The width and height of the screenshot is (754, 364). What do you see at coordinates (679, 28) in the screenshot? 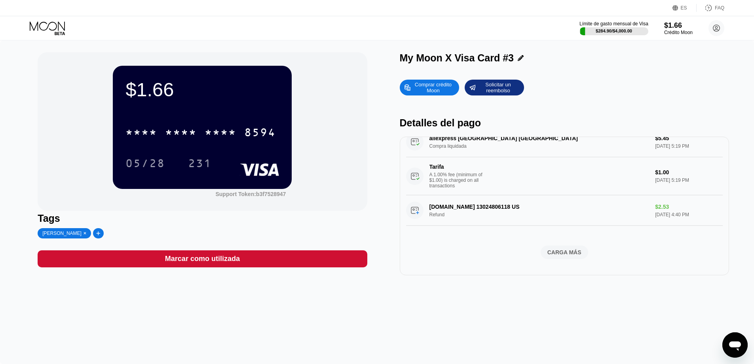
I see `div: $1.66Crédito Moon` at bounding box center [679, 28].